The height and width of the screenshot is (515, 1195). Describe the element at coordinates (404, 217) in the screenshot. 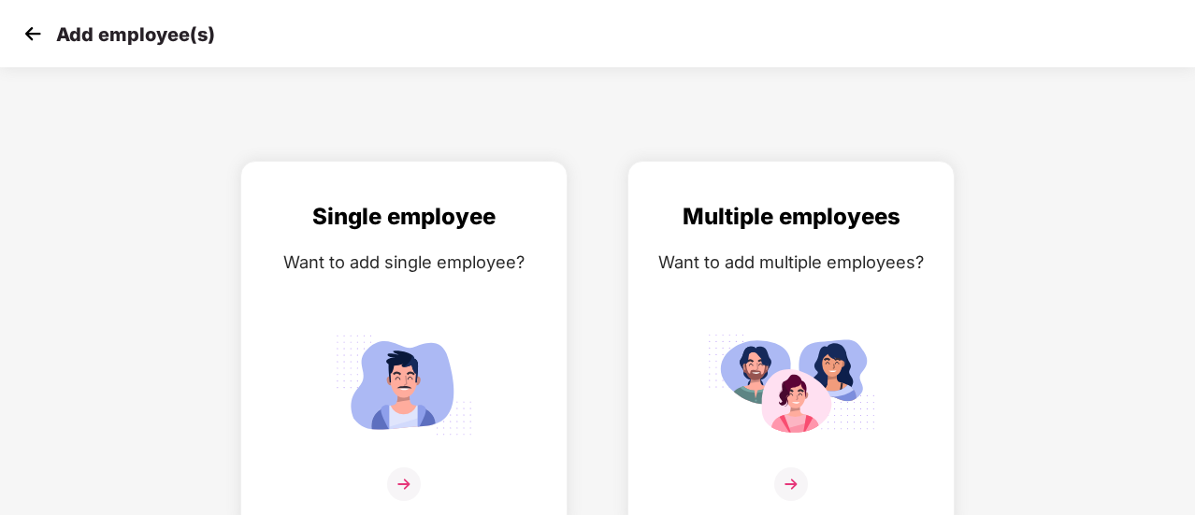

I see `div: Single employee` at that location.